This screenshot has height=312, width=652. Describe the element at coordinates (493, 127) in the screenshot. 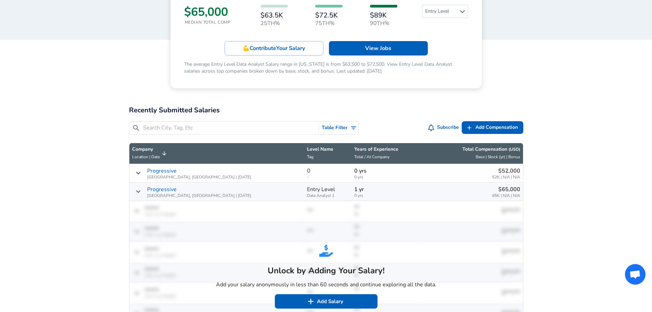

I see `a: Add Compensation` at that location.